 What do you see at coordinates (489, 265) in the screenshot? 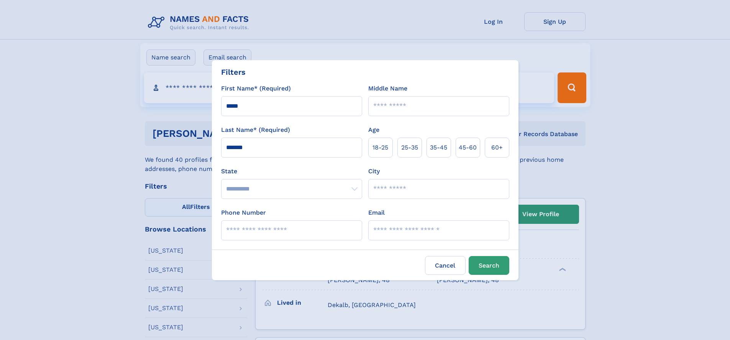
I see `button: Search` at bounding box center [489, 265].